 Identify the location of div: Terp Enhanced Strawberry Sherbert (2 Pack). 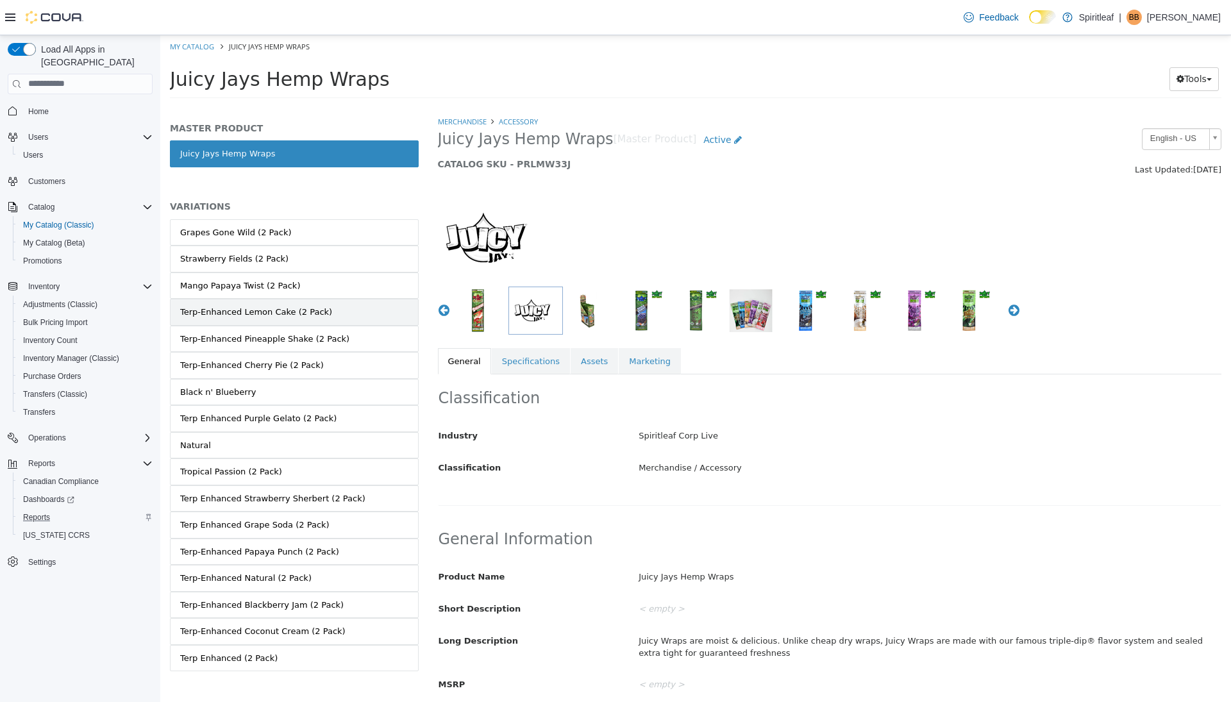
(112, 464).